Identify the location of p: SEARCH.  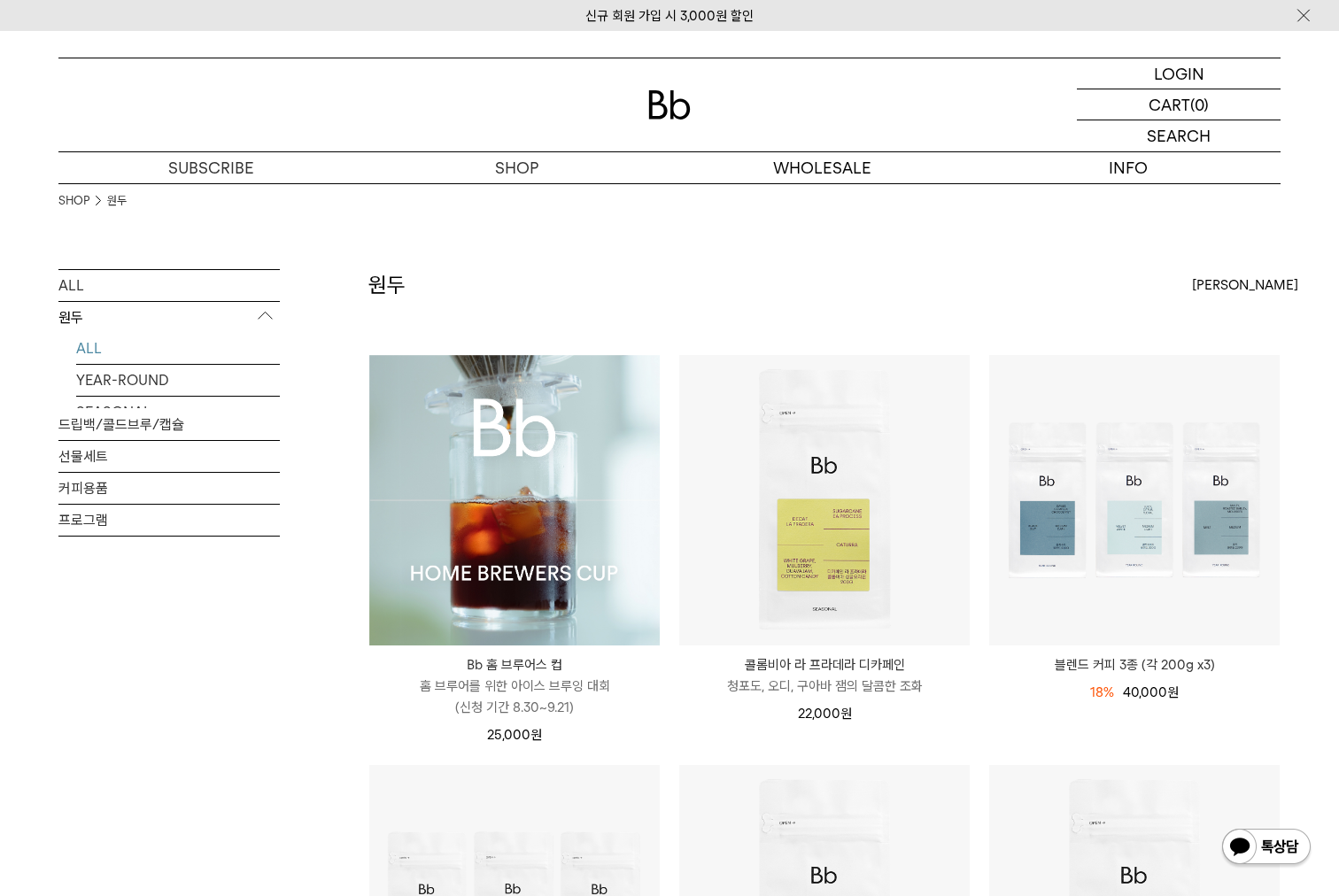
(1178, 136).